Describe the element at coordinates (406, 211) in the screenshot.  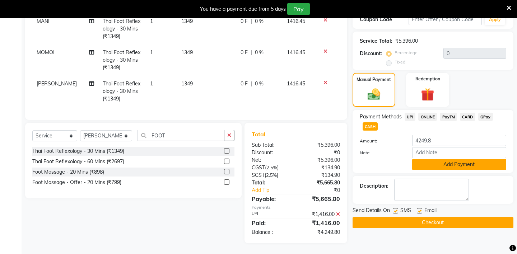
I see `span: SMS` at that location.